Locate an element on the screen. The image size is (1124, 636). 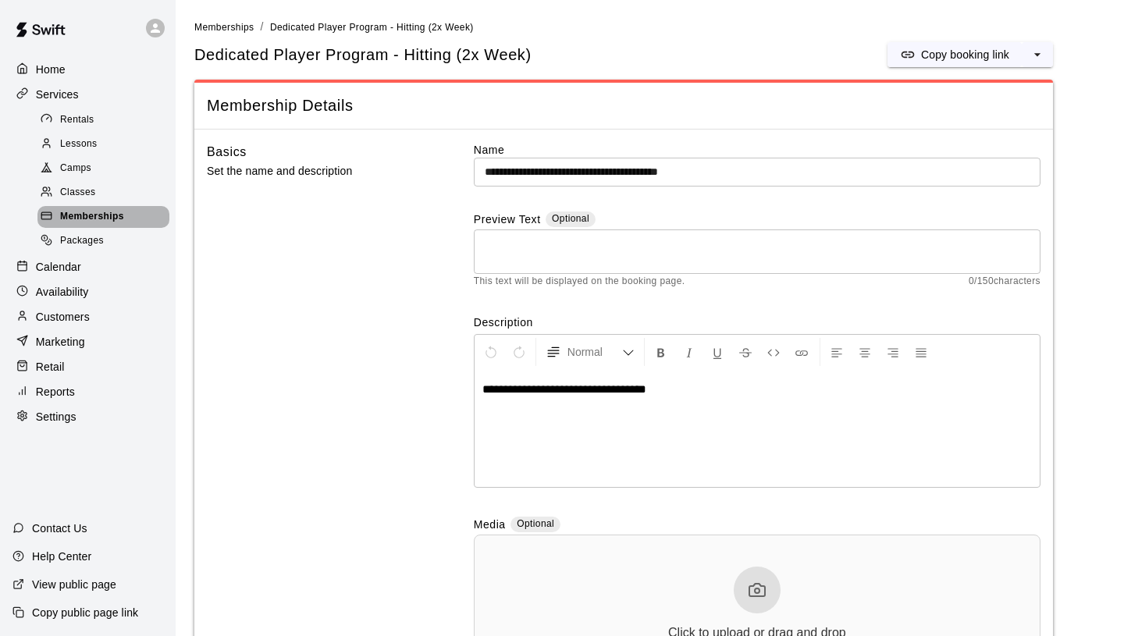
a: Retail is located at coordinates (87, 367).